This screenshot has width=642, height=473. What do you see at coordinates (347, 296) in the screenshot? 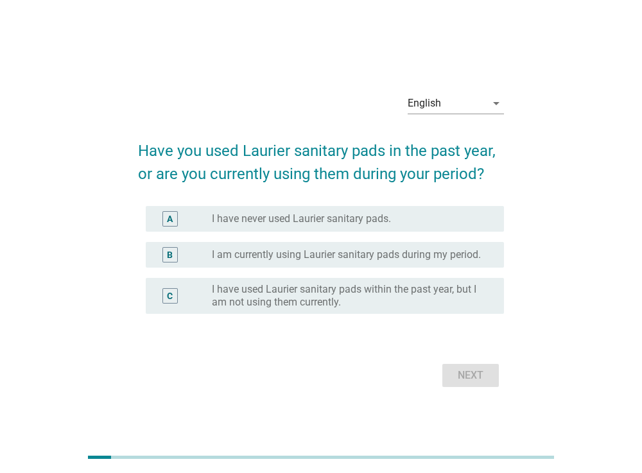
I see `label: I have used Laurier sanitary pads within the past year, but I am not using them currently.` at bounding box center [347, 296].